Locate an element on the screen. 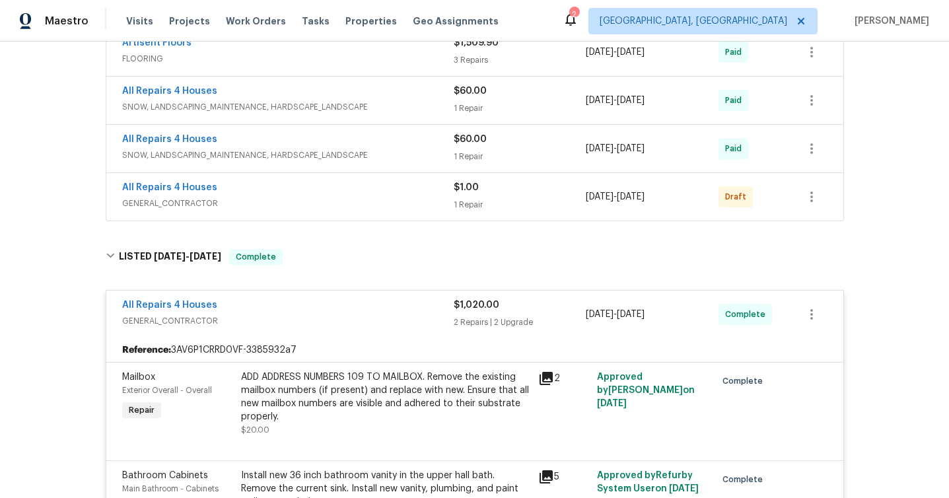 The image size is (949, 498). div: 3 Repairs is located at coordinates (520, 60).